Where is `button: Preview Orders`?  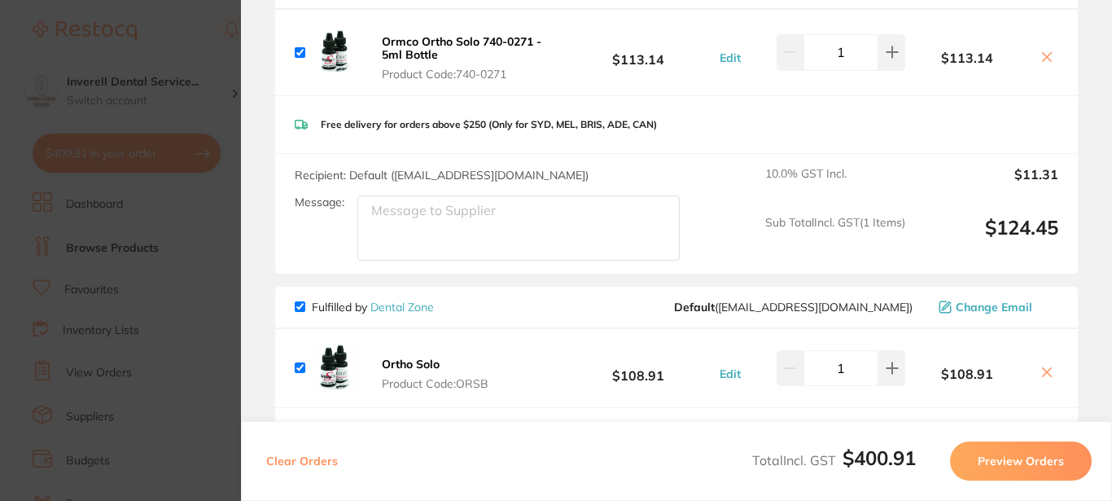
button: Preview Orders is located at coordinates (1021, 461).